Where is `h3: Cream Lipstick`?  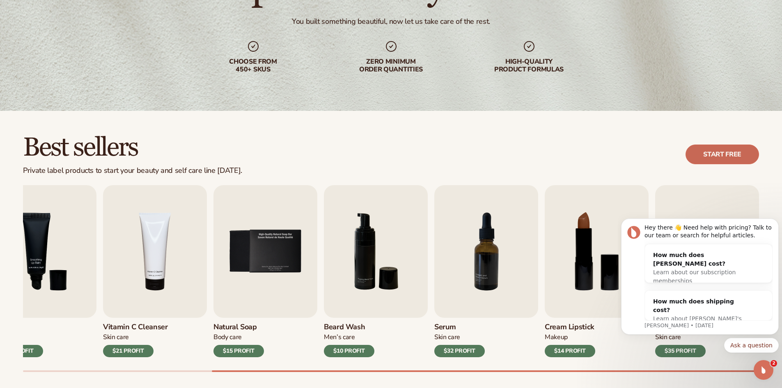
h3: Cream Lipstick is located at coordinates (569, 327).